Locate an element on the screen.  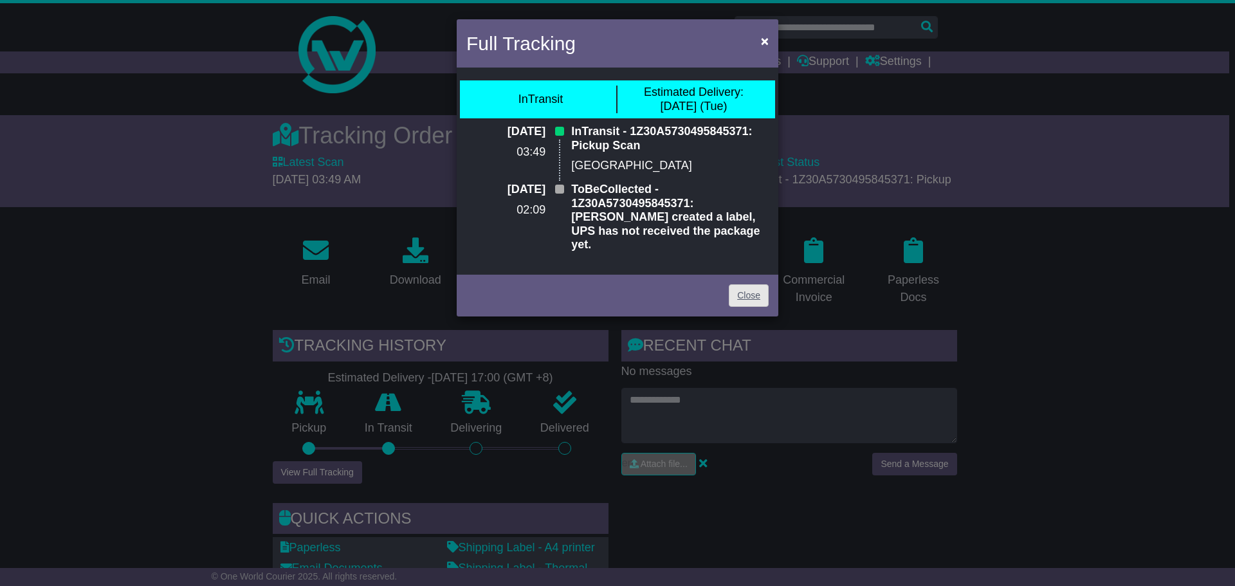
p: 03:49 is located at coordinates (505, 152).